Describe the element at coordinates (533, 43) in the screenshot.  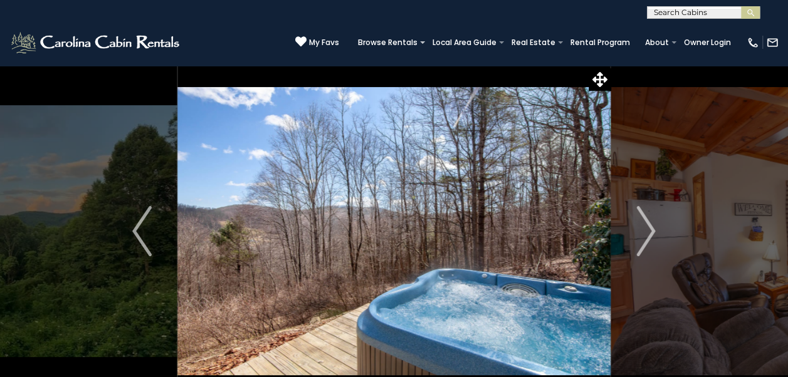
I see `a: Real Estate` at that location.